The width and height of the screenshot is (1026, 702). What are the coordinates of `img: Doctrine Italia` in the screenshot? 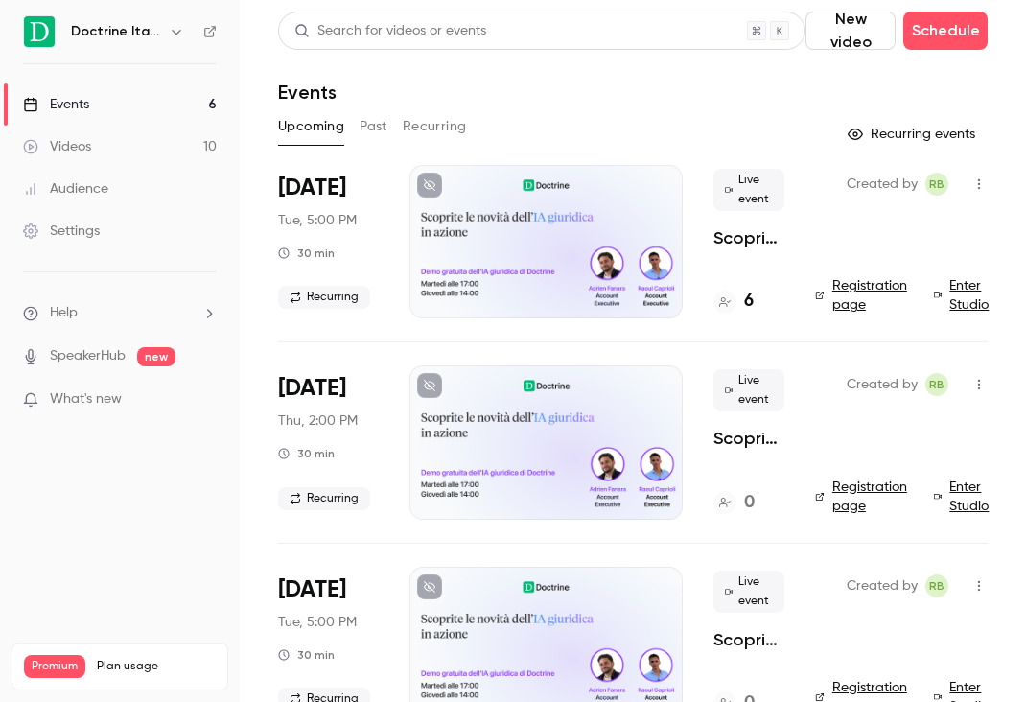 It's located at (39, 32).